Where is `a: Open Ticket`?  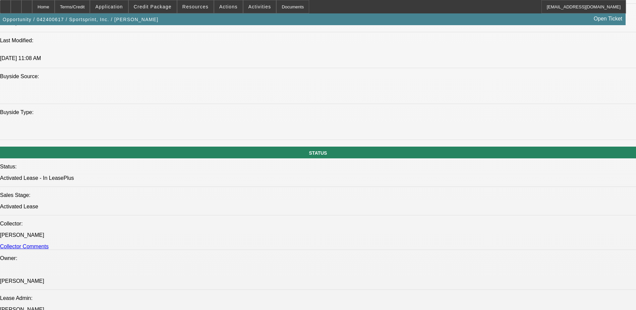 a: Open Ticket is located at coordinates (608, 19).